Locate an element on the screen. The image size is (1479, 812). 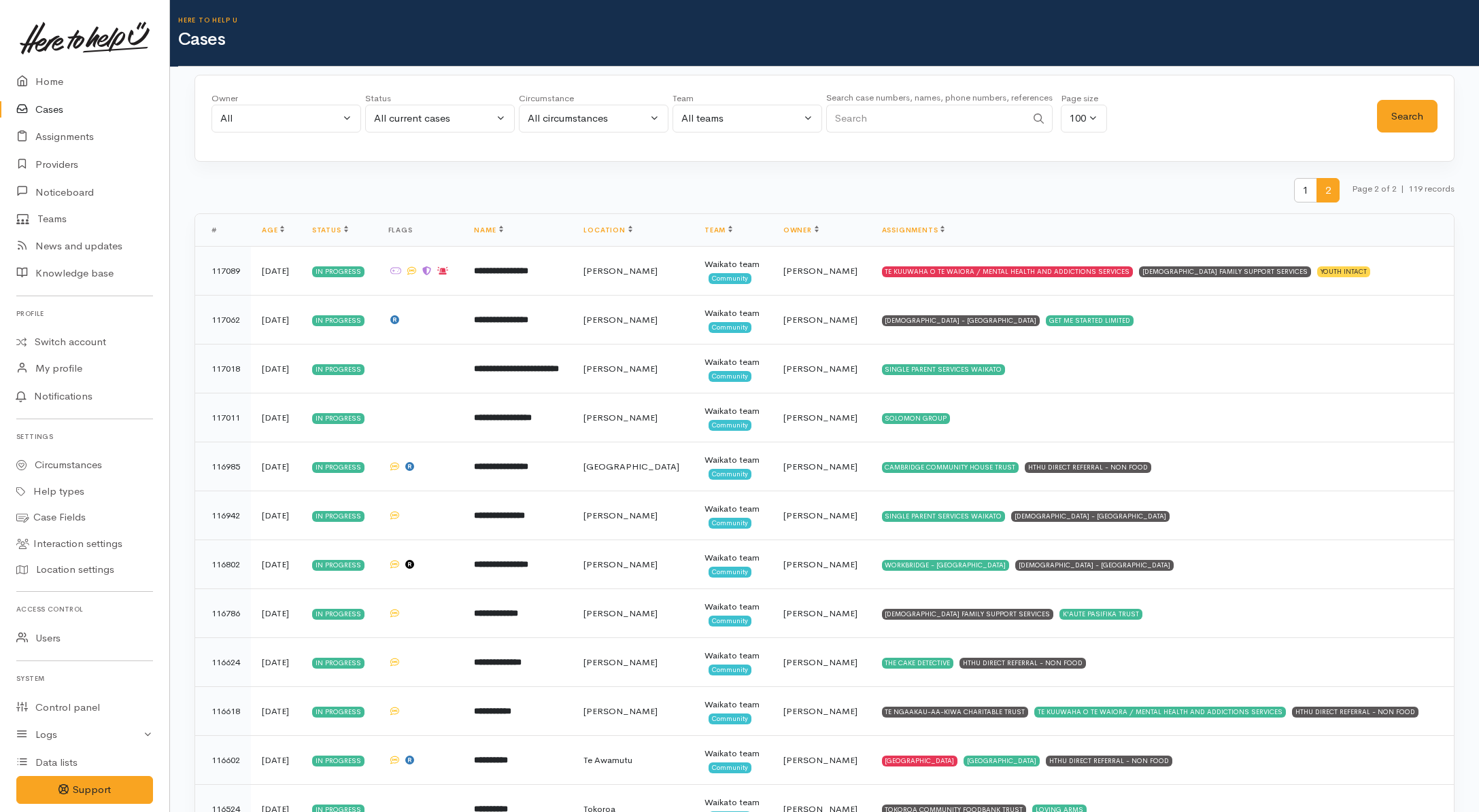
a: Owner is located at coordinates (800, 230).